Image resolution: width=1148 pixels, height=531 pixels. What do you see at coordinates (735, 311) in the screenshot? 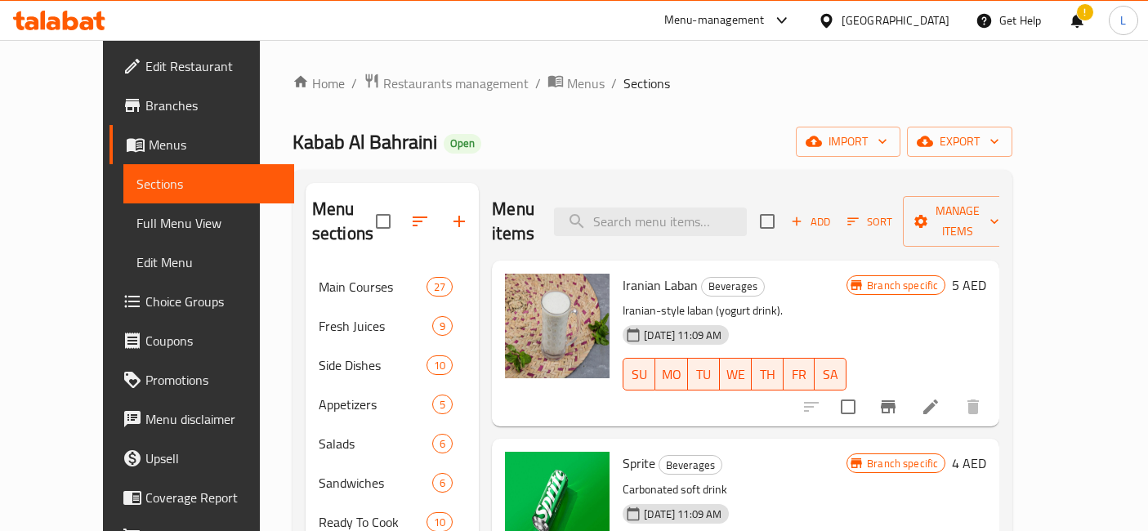
I see `p: Iranian-style laban (yogurt drink).` at bounding box center [735, 311].